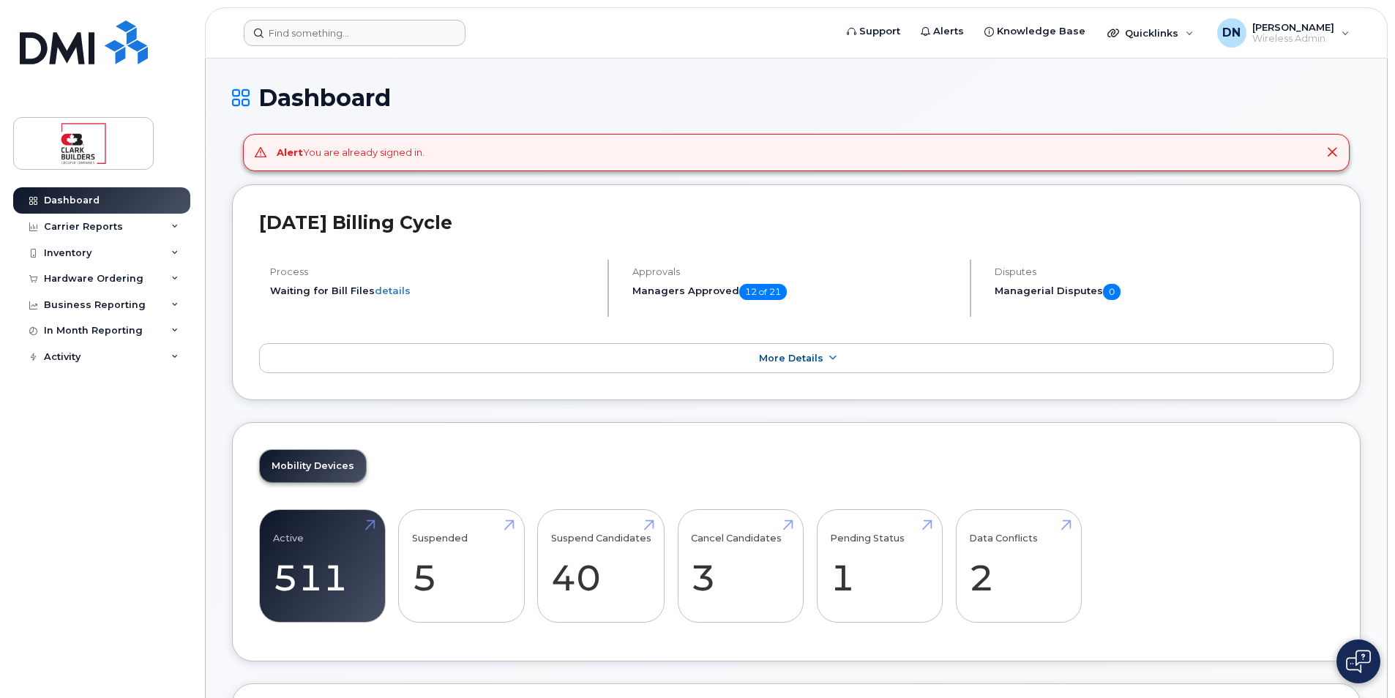 This screenshot has height=698, width=1395. What do you see at coordinates (313, 466) in the screenshot?
I see `a: Mobility Devices` at bounding box center [313, 466].